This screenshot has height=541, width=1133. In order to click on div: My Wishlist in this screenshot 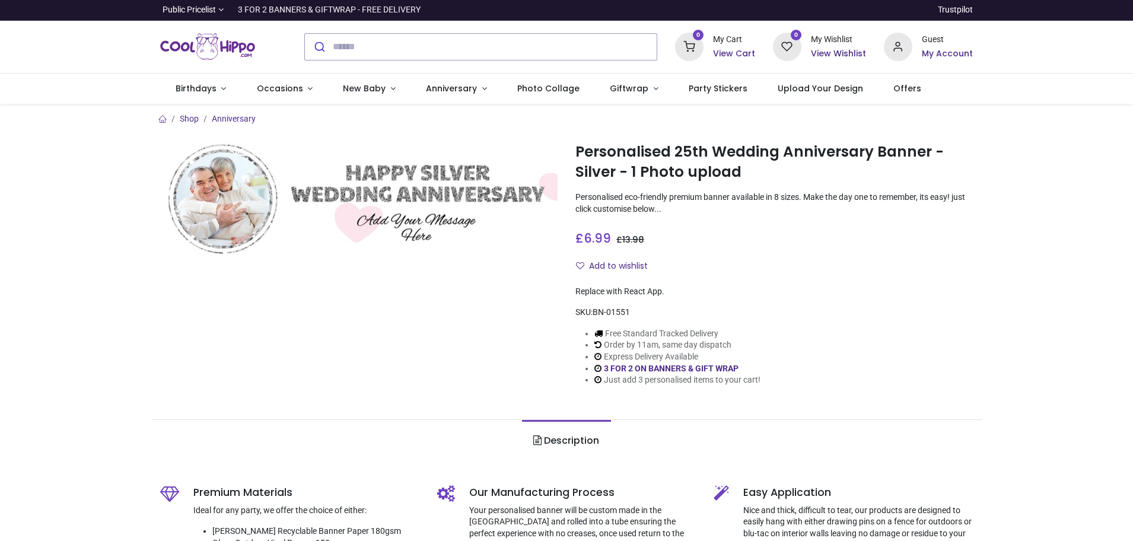, I will do `click(838, 40)`.